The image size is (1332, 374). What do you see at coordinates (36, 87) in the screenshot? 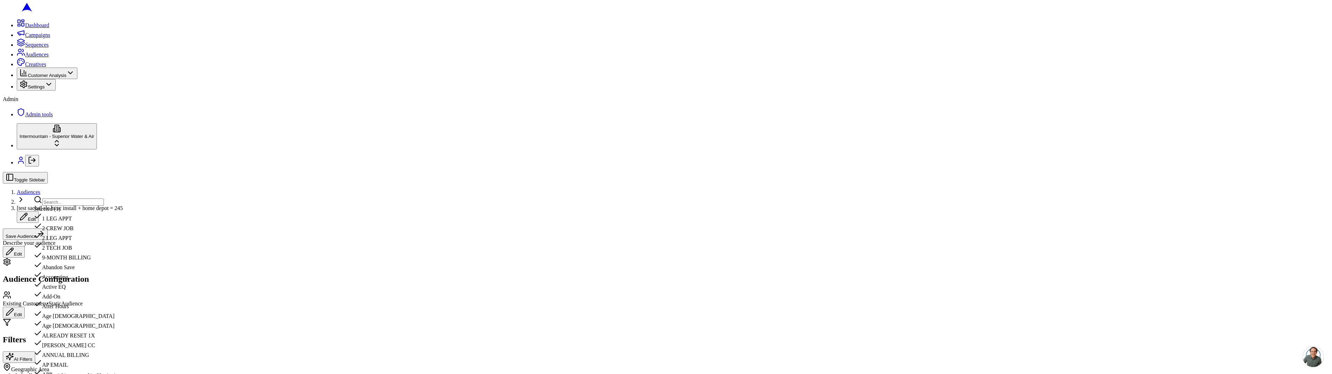
I see `span: Settings` at bounding box center [36, 87].